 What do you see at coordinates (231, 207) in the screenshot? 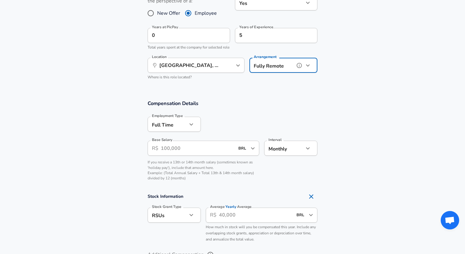
I see `label: Average Average` at bounding box center [231, 207].